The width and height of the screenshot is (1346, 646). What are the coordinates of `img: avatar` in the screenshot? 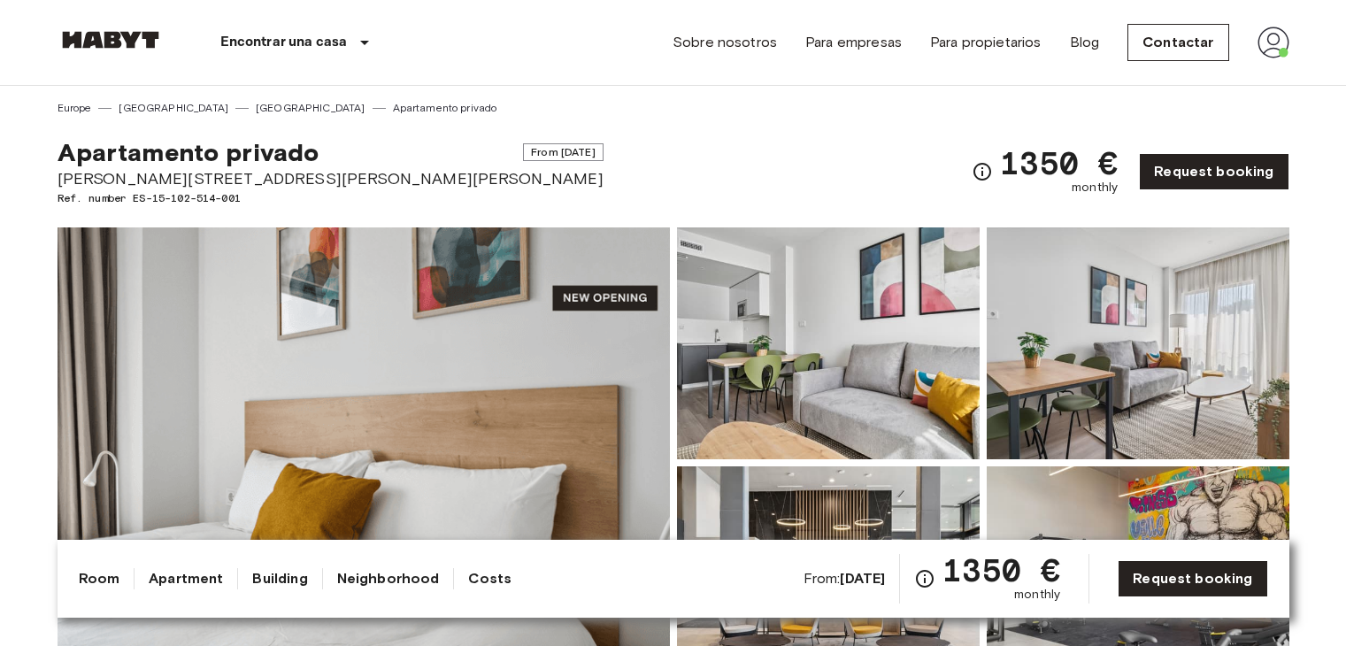 It's located at (1274, 42).